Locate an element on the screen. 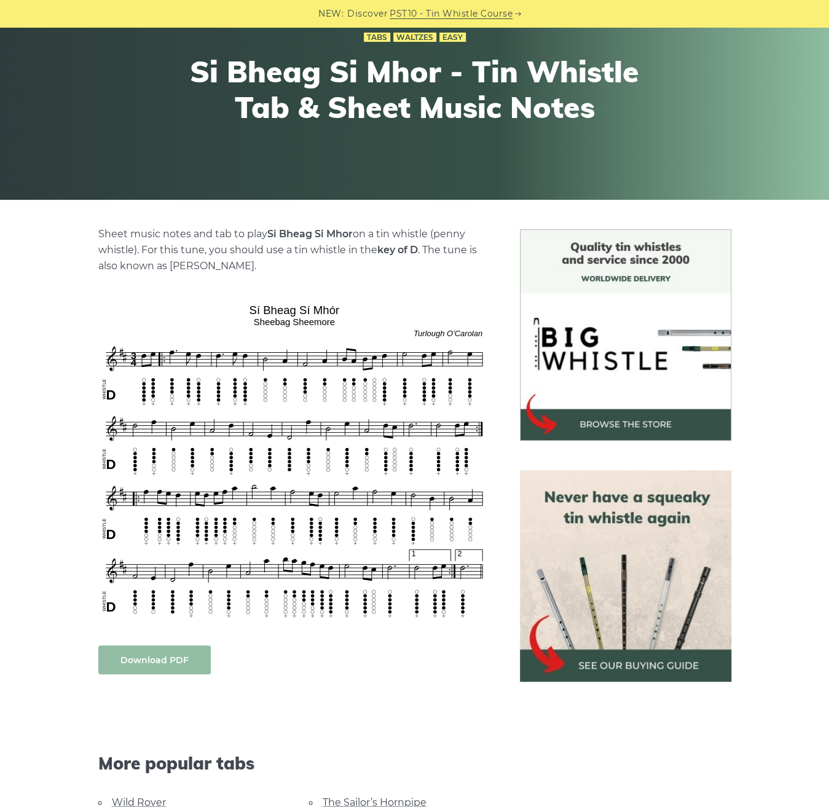  span: Discover is located at coordinates (367, 14).